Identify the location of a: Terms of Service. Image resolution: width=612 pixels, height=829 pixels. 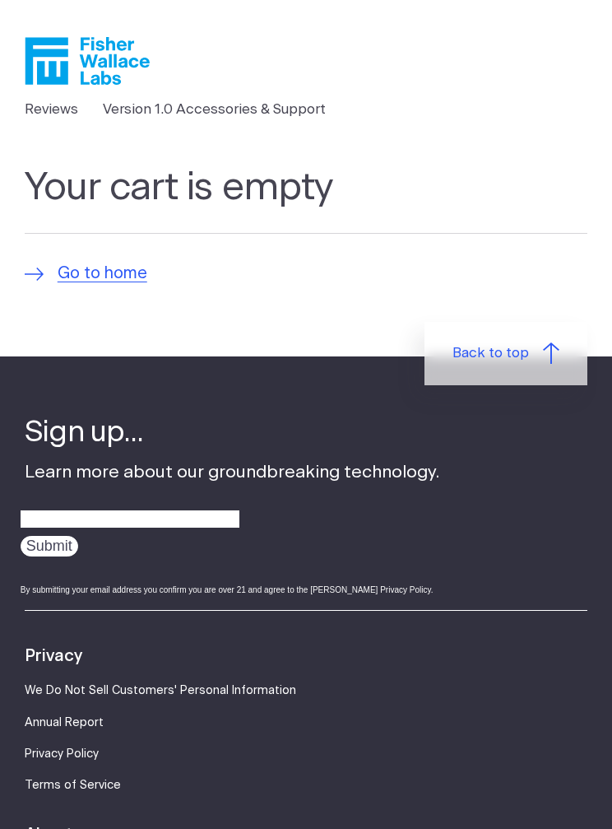
(72, 785).